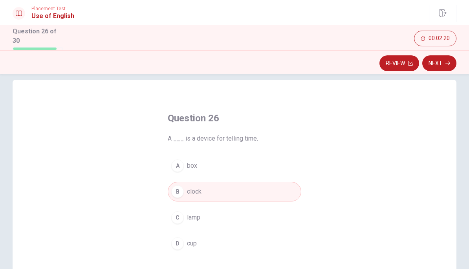 The height and width of the screenshot is (269, 469). What do you see at coordinates (399, 63) in the screenshot?
I see `button: Review` at bounding box center [399, 63].